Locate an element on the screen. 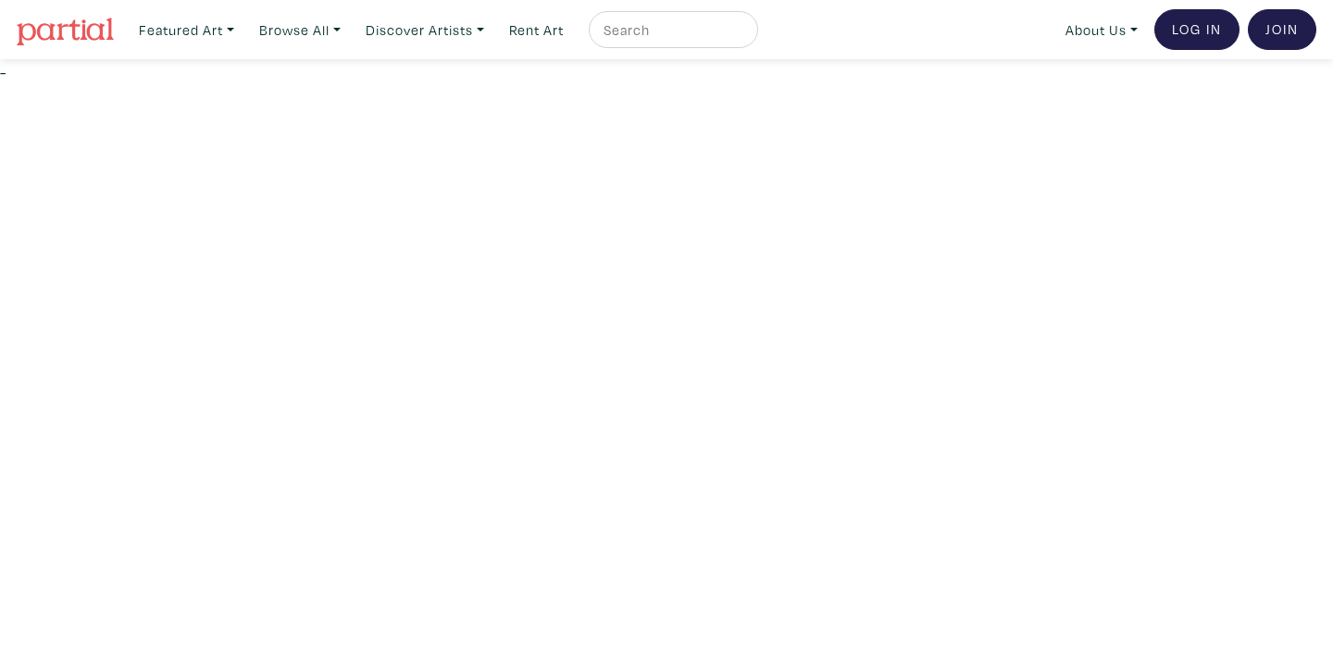 This screenshot has height=652, width=1333. a: Featured Art is located at coordinates (186, 30).